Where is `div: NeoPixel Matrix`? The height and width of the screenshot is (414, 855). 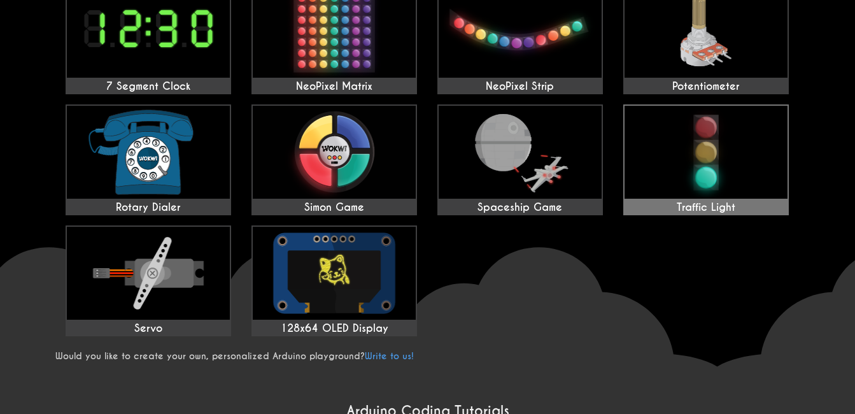 div: NeoPixel Matrix is located at coordinates (334, 87).